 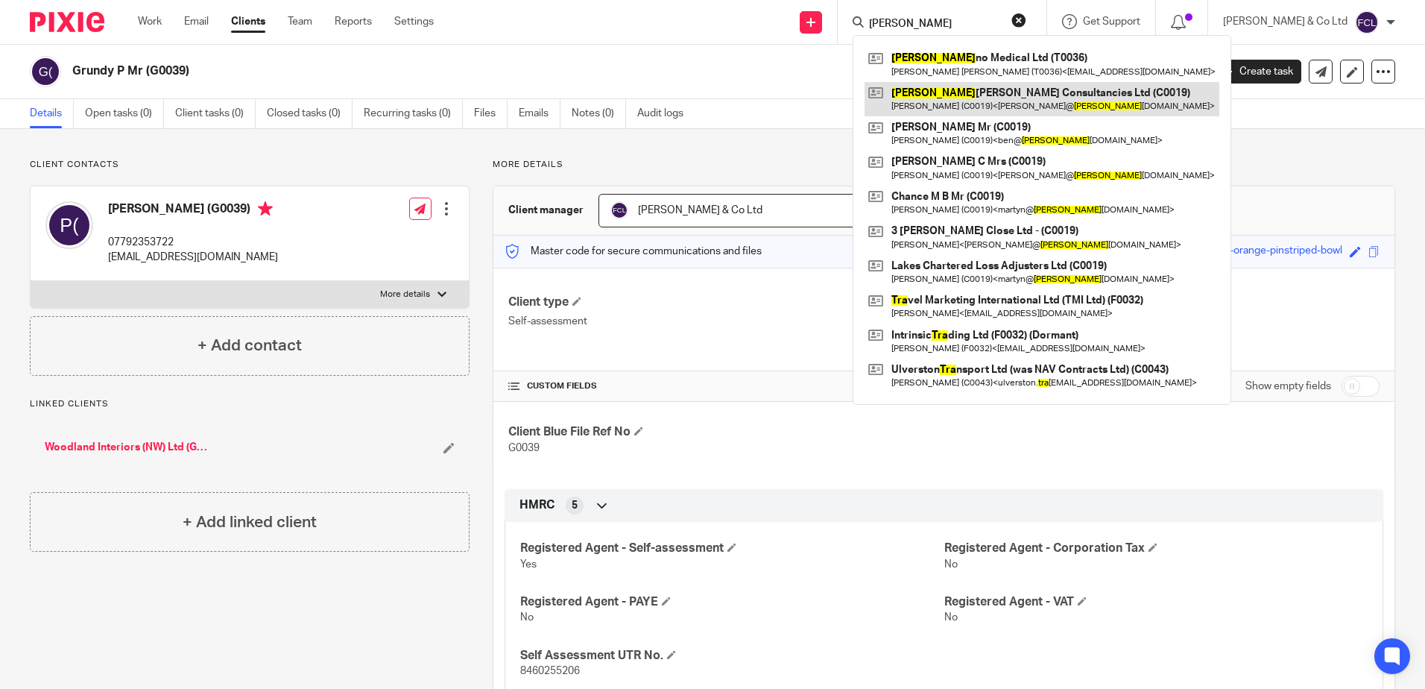 What do you see at coordinates (1258, 72) in the screenshot?
I see `a: Create task` at bounding box center [1258, 72].